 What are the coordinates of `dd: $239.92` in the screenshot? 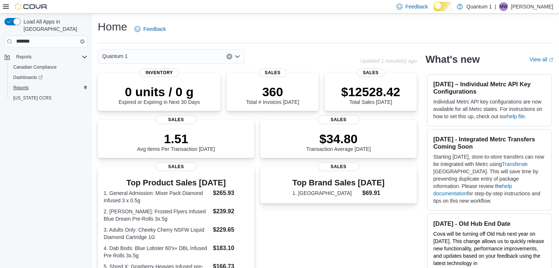 It's located at (230, 212).